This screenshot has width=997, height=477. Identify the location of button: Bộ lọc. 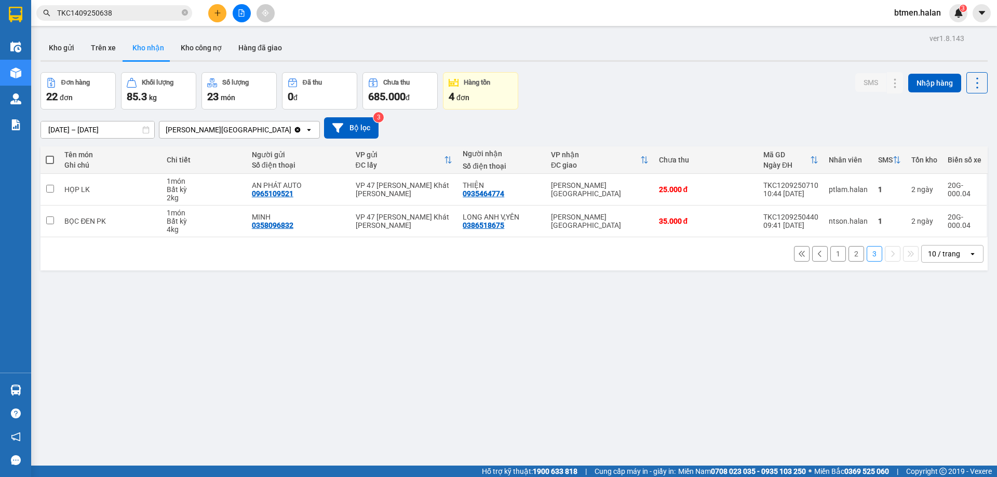
(351, 128).